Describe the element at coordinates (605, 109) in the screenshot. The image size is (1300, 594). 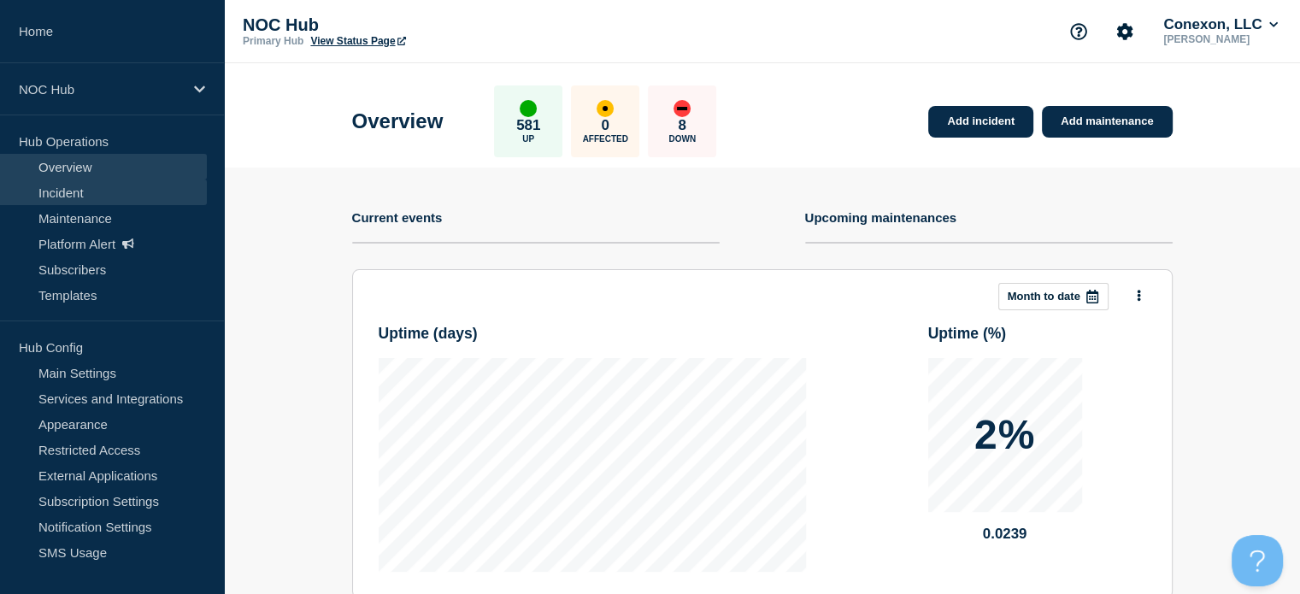
I see `div: affected` at that location.